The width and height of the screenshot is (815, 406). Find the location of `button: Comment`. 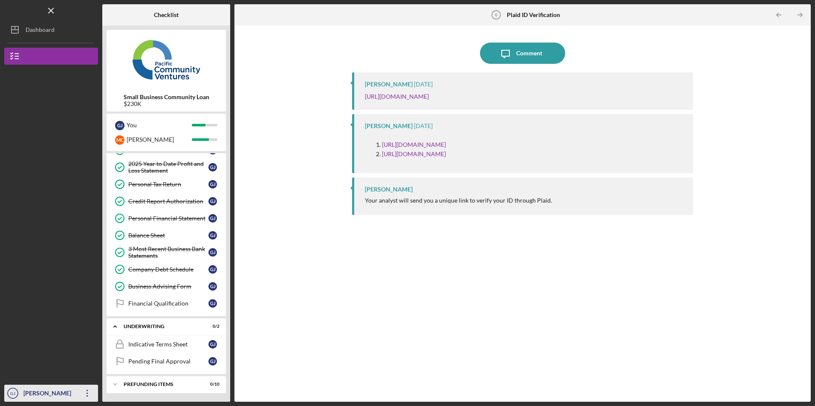

button: Comment is located at coordinates (522, 53).